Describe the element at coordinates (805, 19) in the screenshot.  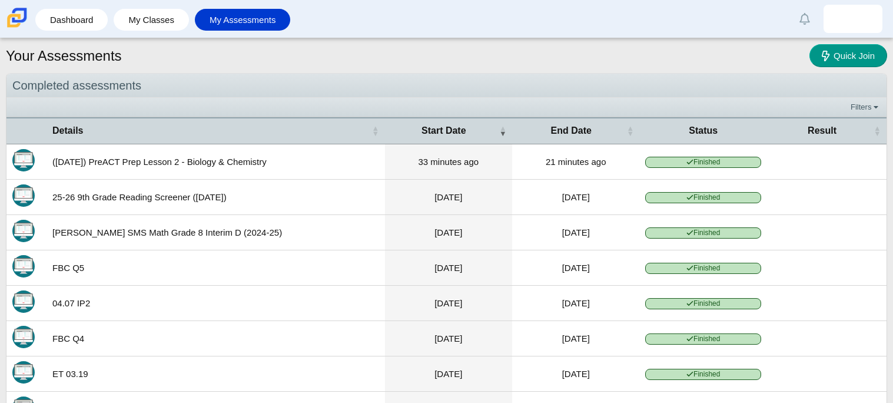
I see `a: Alerts` at that location.